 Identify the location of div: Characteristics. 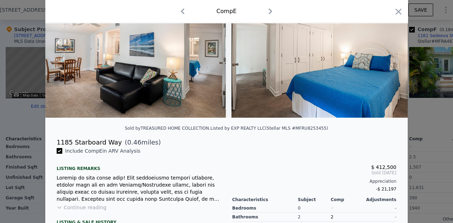
(265, 200).